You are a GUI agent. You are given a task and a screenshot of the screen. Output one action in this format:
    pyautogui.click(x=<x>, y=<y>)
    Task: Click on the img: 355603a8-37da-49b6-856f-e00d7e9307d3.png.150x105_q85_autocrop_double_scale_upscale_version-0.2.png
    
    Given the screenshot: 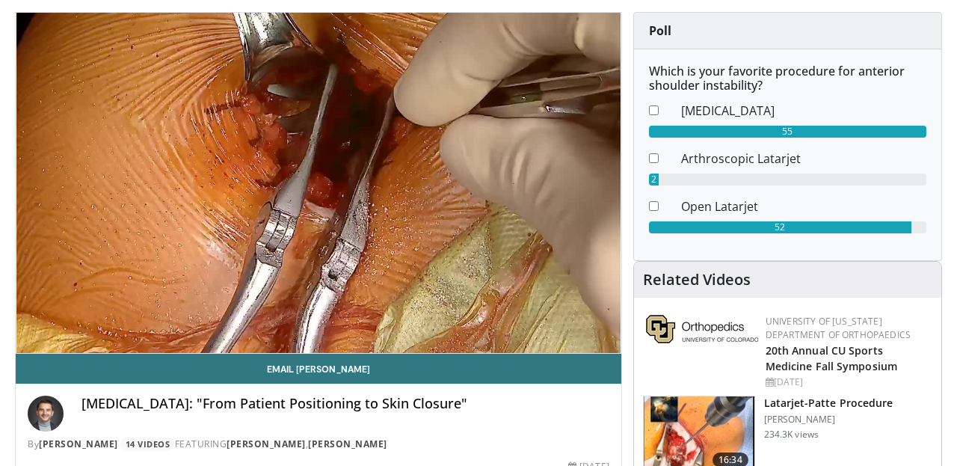 What is the action you would take?
    pyautogui.click(x=702, y=329)
    